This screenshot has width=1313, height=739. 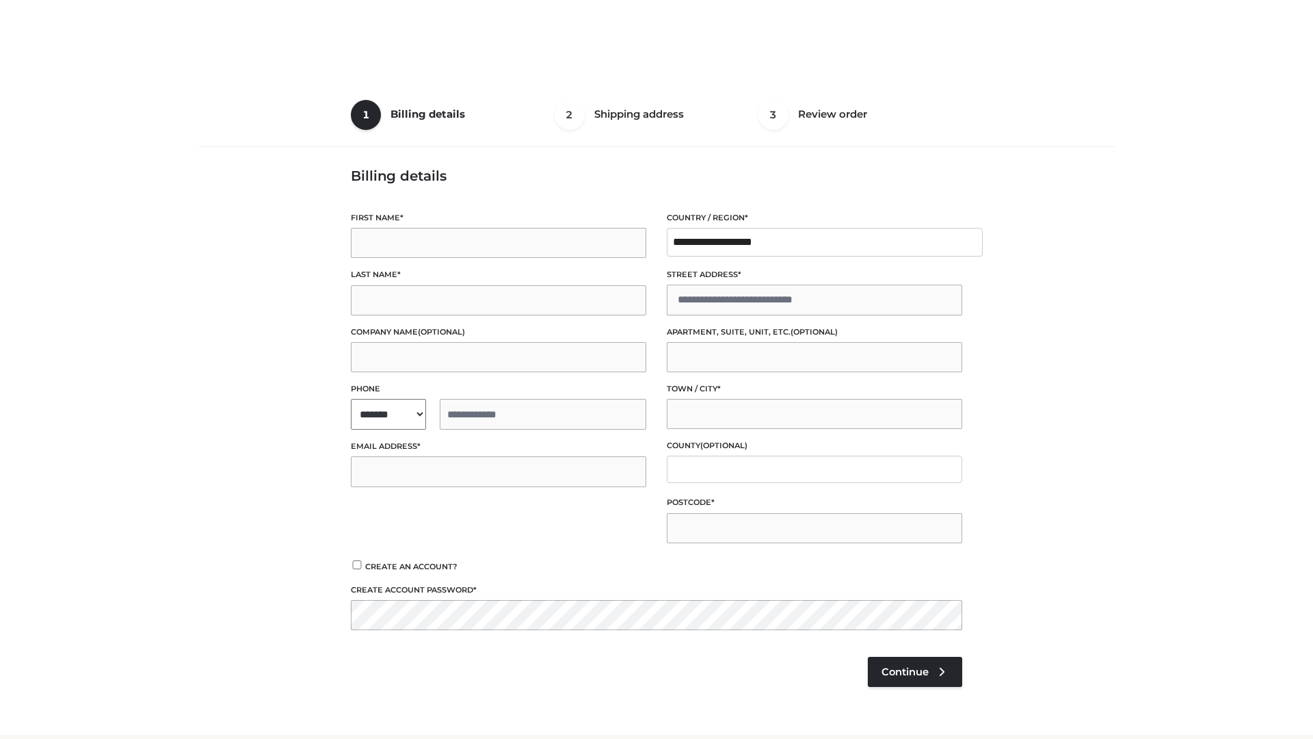 What do you see at coordinates (815, 502) in the screenshot?
I see `label: Postcode` at bounding box center [815, 502].